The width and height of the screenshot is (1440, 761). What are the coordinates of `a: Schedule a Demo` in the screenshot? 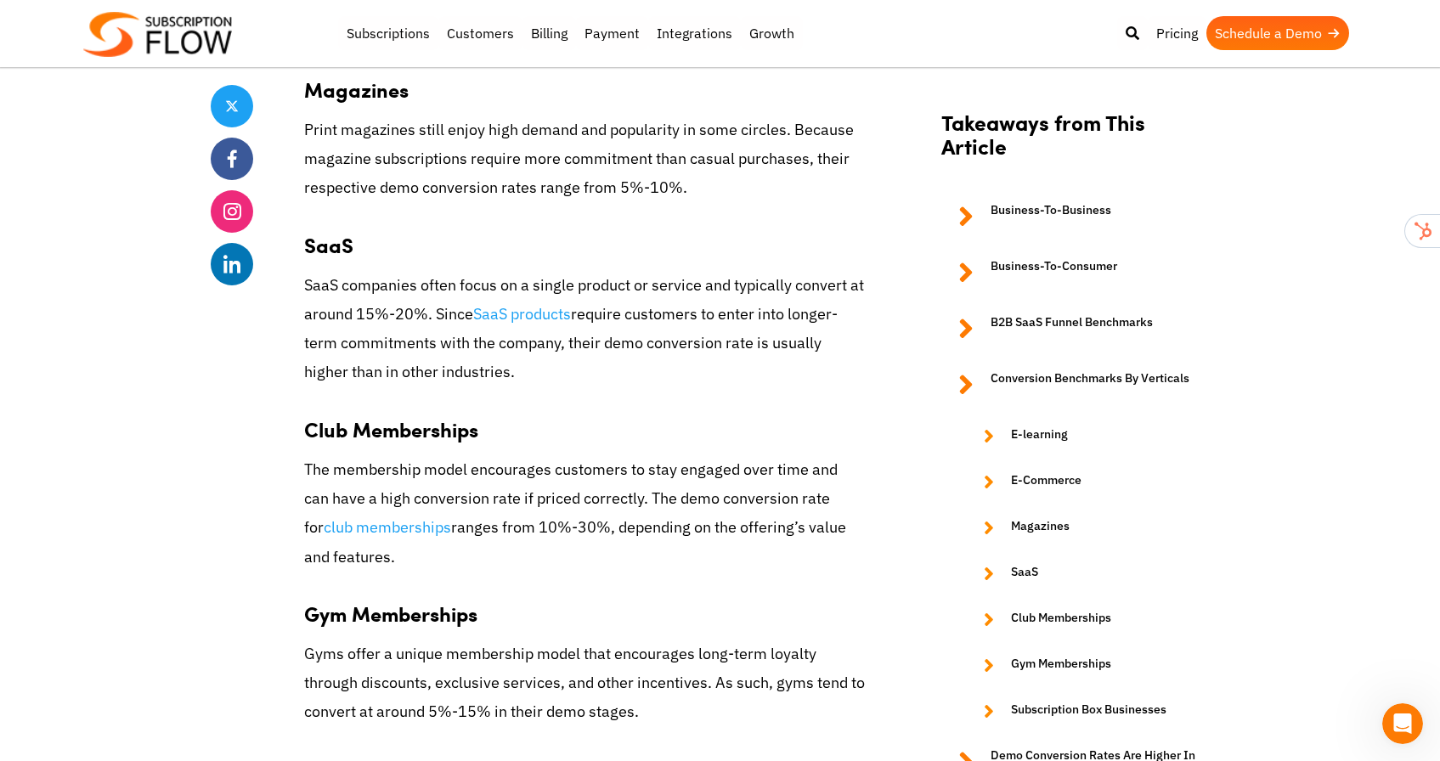 It's located at (1278, 33).